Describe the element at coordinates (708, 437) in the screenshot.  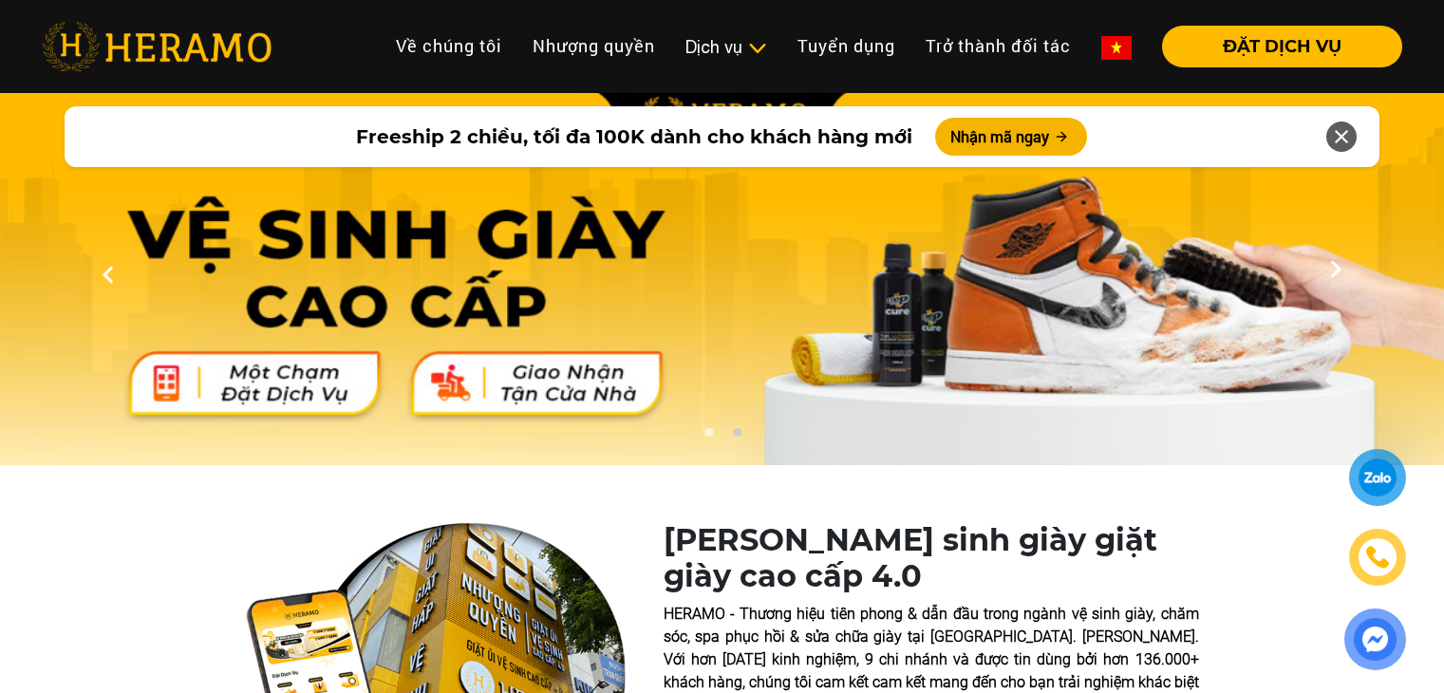
I see `button: 1` at that location.